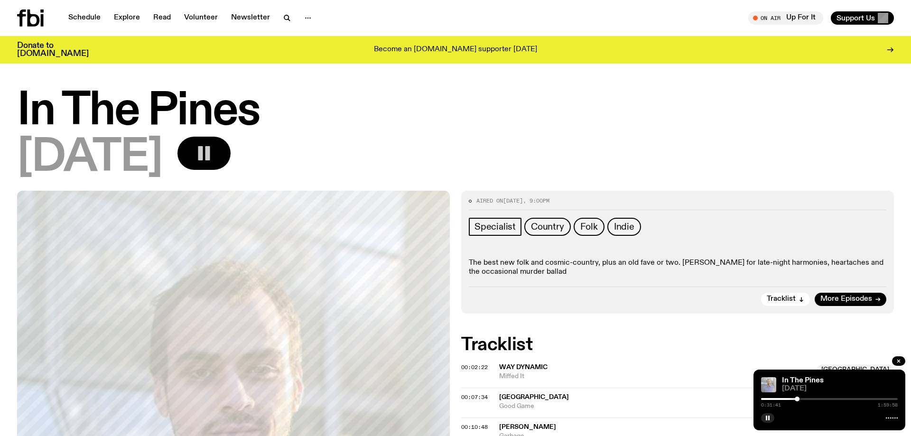 This screenshot has height=436, width=911. I want to click on span: Indie, so click(624, 227).